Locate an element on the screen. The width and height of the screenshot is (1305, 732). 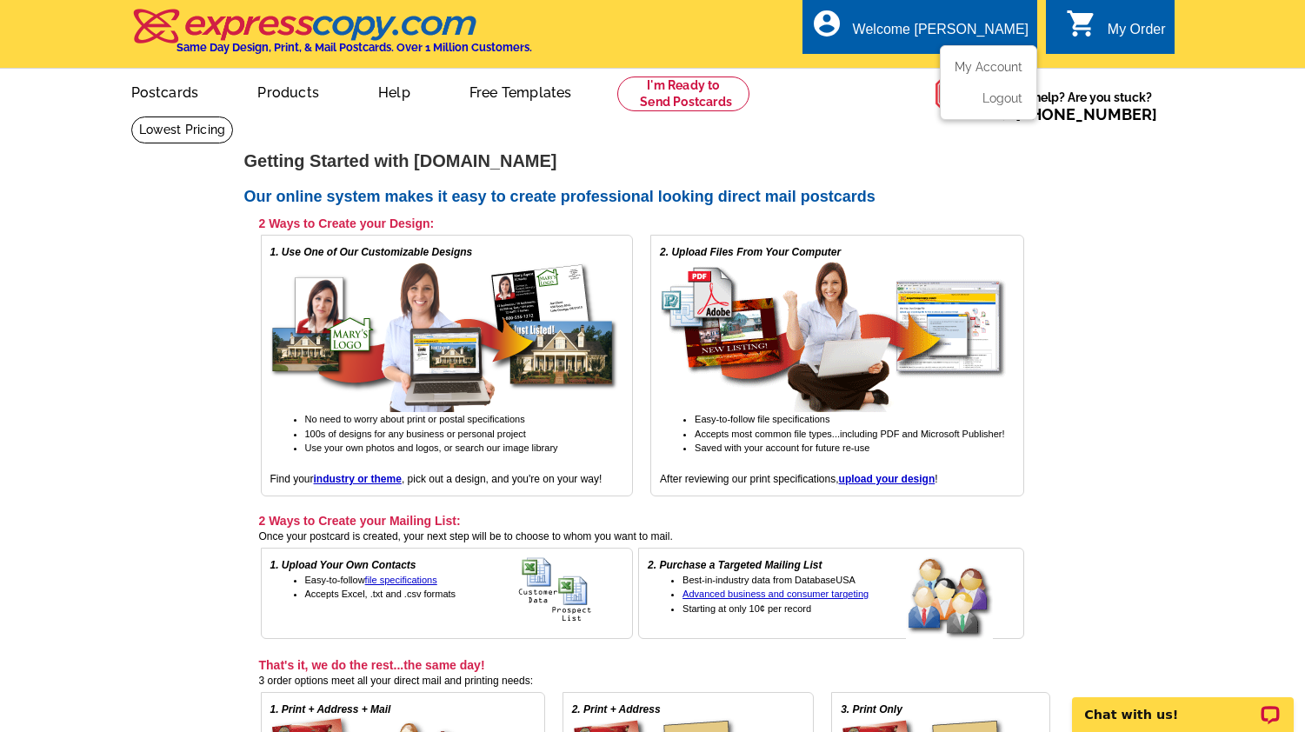
h2: Our online system makes it easy to create professional looking direct mail postcards is located at coordinates (653, 197).